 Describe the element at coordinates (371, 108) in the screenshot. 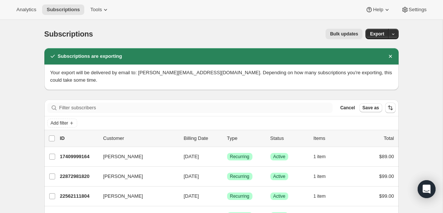

I see `button: Save as` at that location.